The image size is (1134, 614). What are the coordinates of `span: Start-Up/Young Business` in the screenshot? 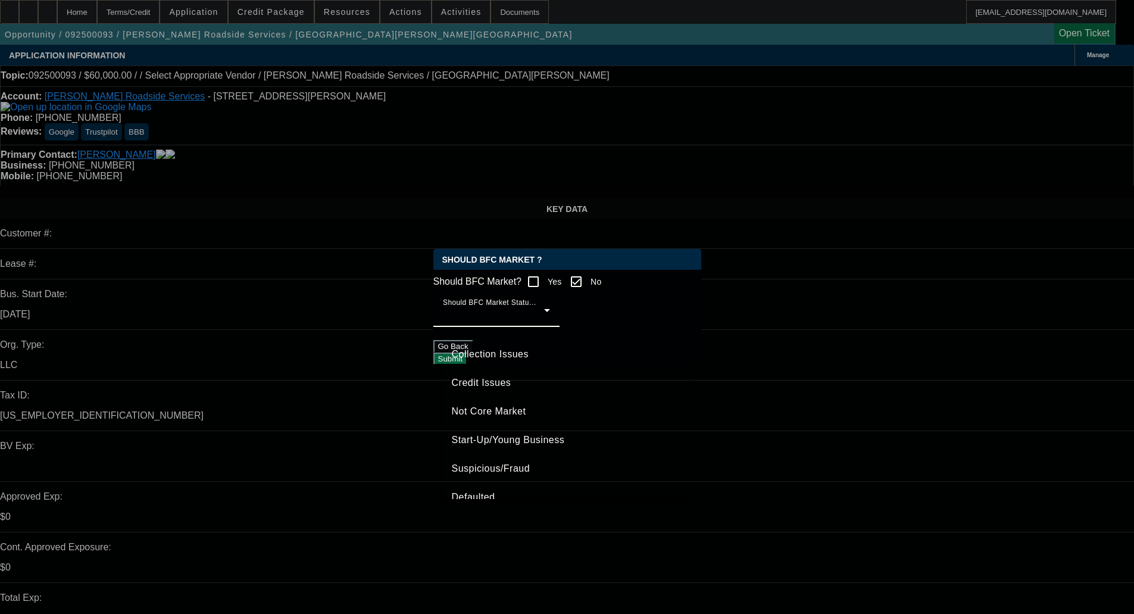 It's located at (508, 440).